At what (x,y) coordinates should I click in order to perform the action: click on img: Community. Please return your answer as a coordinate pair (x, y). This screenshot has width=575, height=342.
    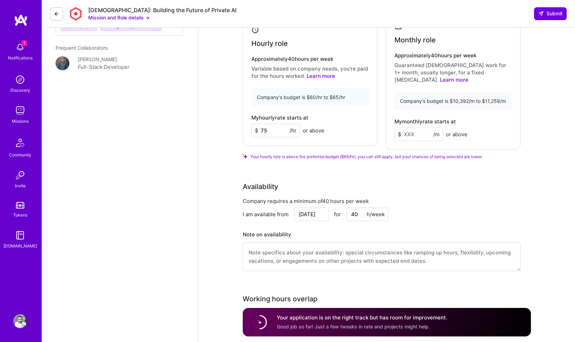
    Looking at the image, I should click on (20, 143).